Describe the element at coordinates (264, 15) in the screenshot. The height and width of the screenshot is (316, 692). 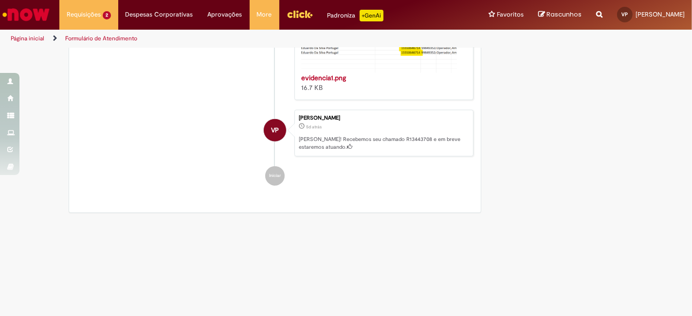
I see `span: More` at that location.